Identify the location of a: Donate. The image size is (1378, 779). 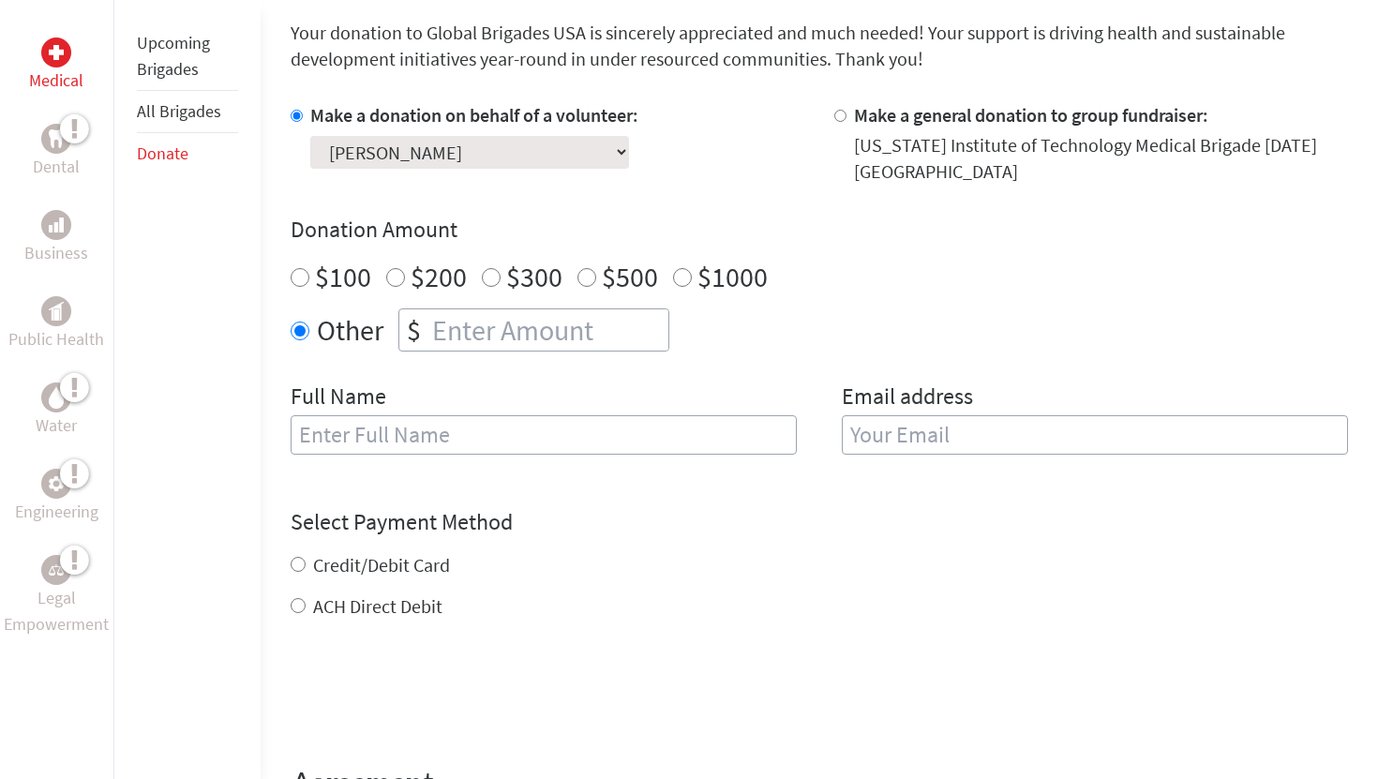
(162, 153).